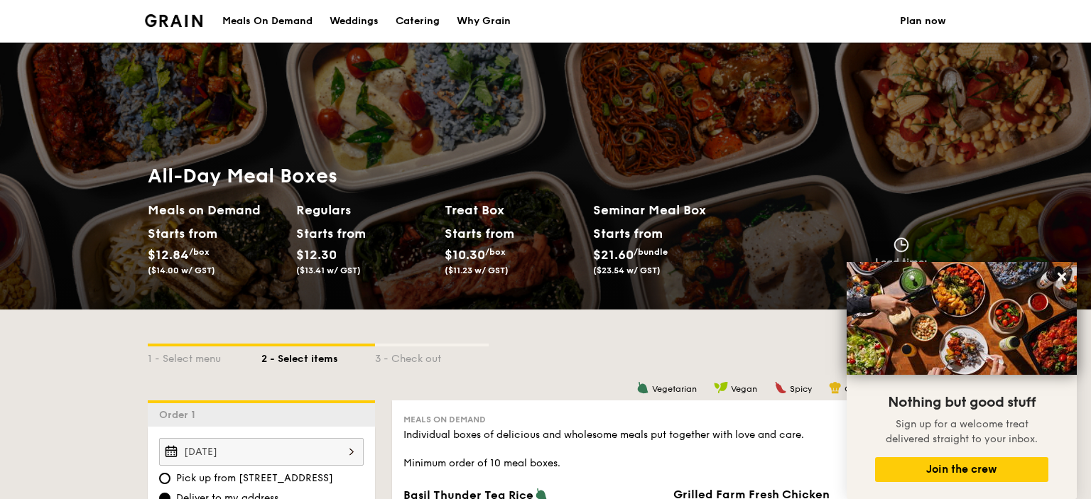 This screenshot has height=499, width=1091. Describe the element at coordinates (364, 210) in the screenshot. I see `h2: Regulars` at that location.